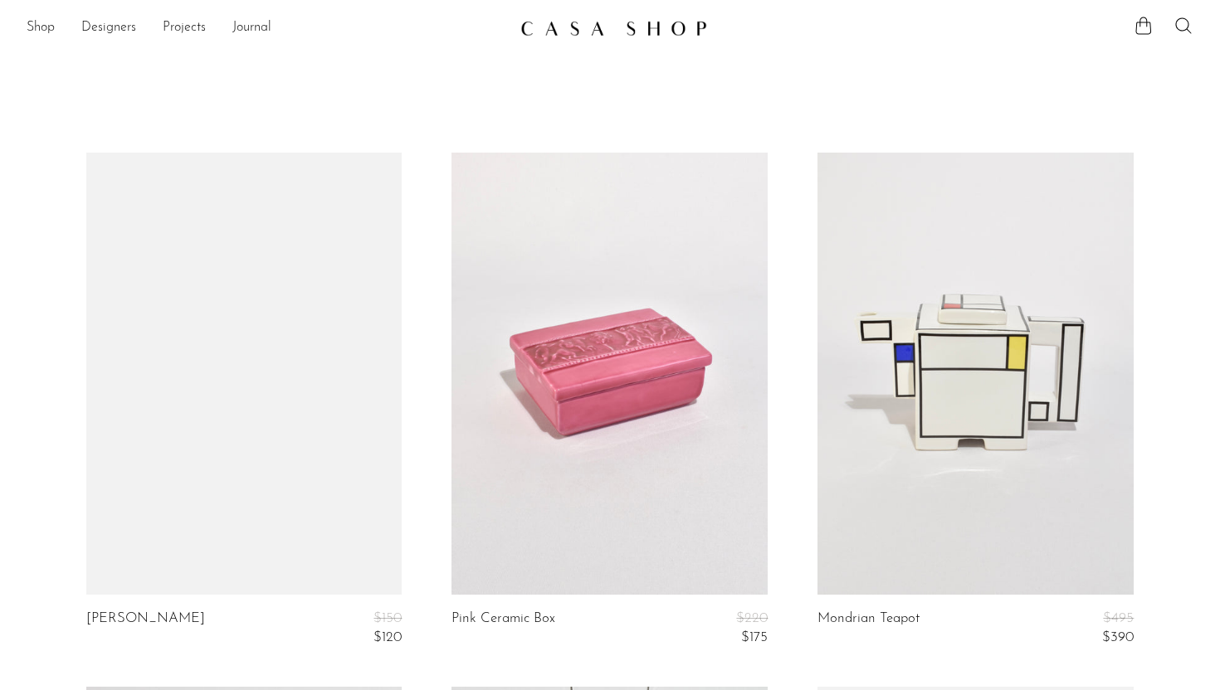 This screenshot has height=690, width=1220. What do you see at coordinates (184, 28) in the screenshot?
I see `a: Projects` at bounding box center [184, 28].